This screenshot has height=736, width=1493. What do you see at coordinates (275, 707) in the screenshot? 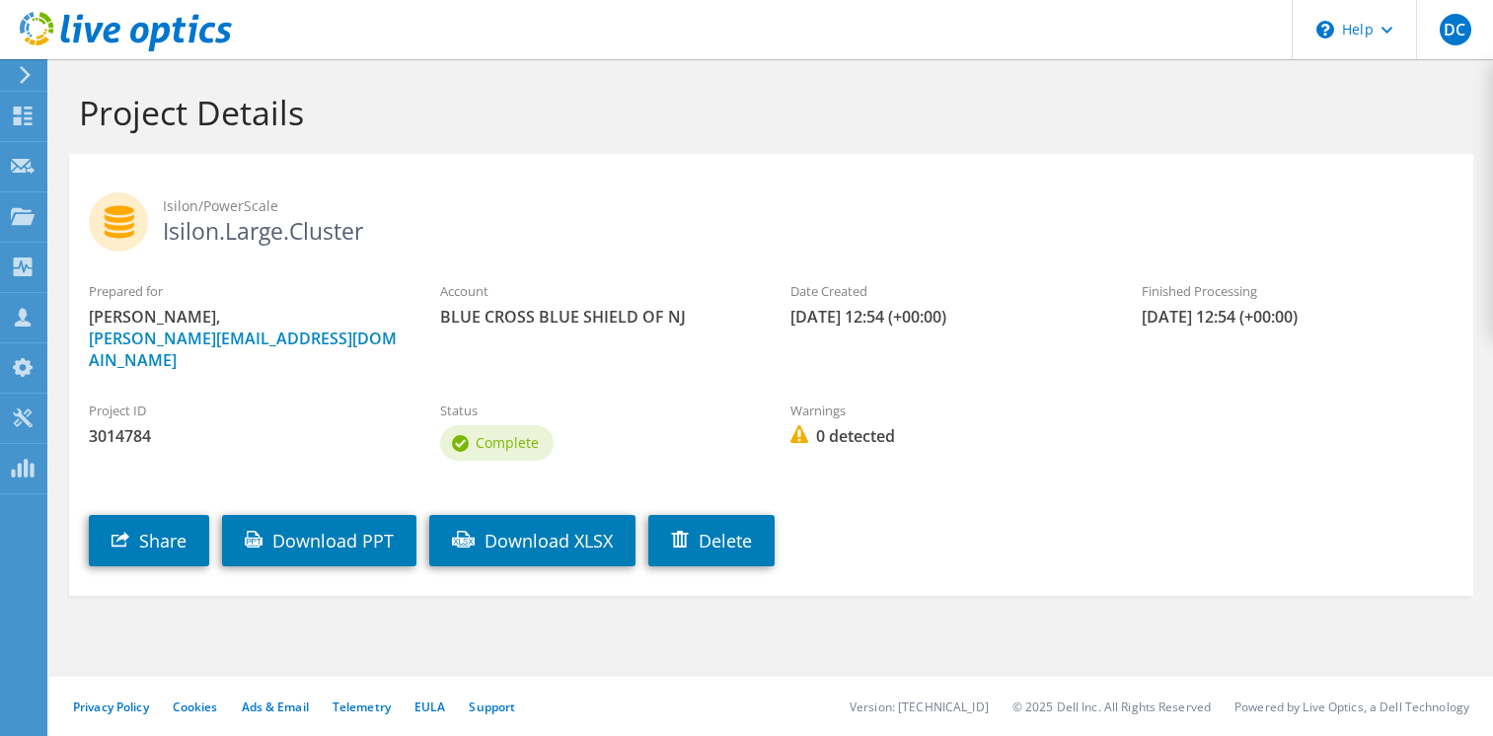
I see `a: Ads & Email` at bounding box center [275, 707].